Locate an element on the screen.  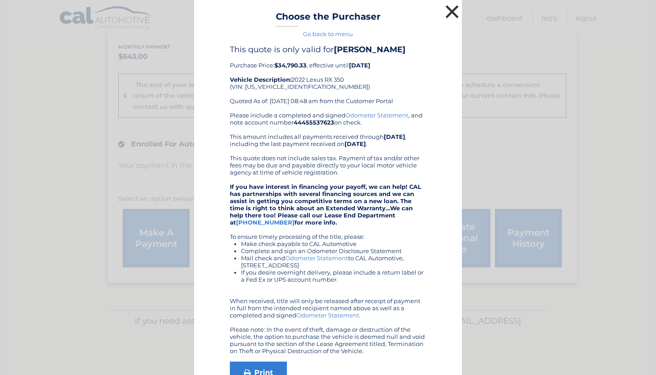
strong: Vehicle Description: is located at coordinates (261, 79).